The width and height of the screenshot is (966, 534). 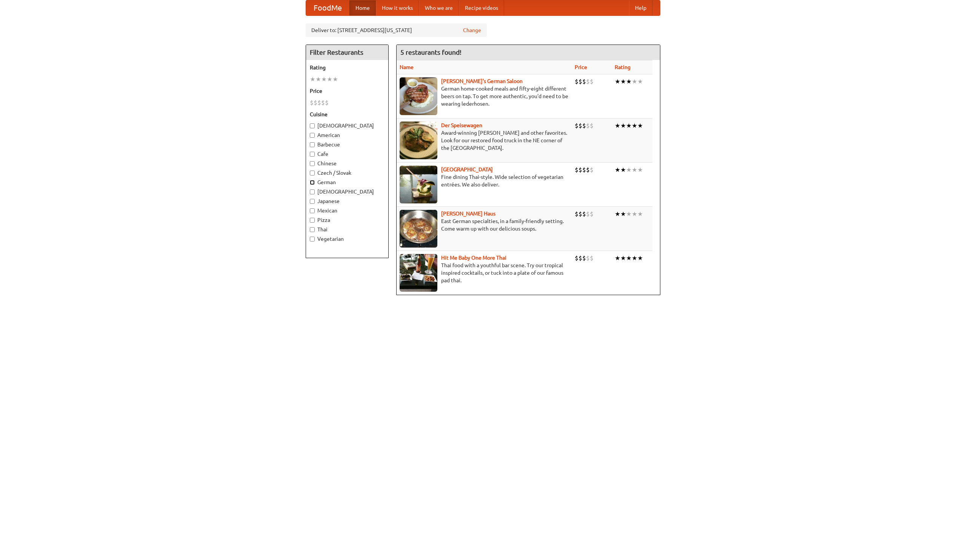 I want to click on label: Barbecue, so click(x=347, y=144).